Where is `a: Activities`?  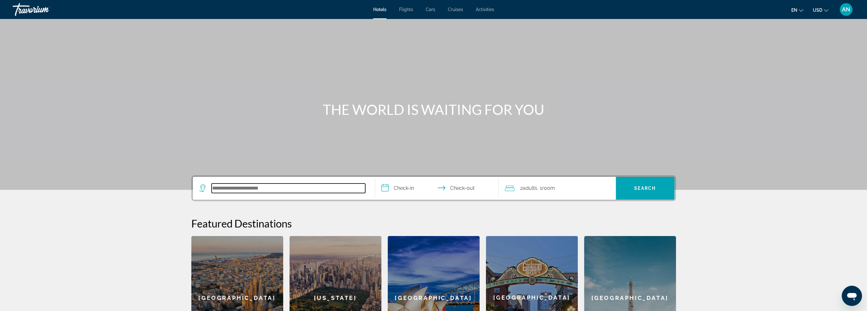 a: Activities is located at coordinates (485, 10).